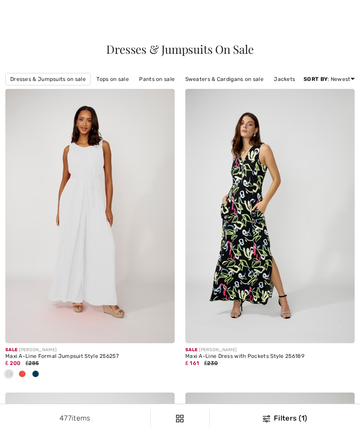  What do you see at coordinates (329, 79) in the screenshot?
I see `div: : Newest` at bounding box center [329, 79].